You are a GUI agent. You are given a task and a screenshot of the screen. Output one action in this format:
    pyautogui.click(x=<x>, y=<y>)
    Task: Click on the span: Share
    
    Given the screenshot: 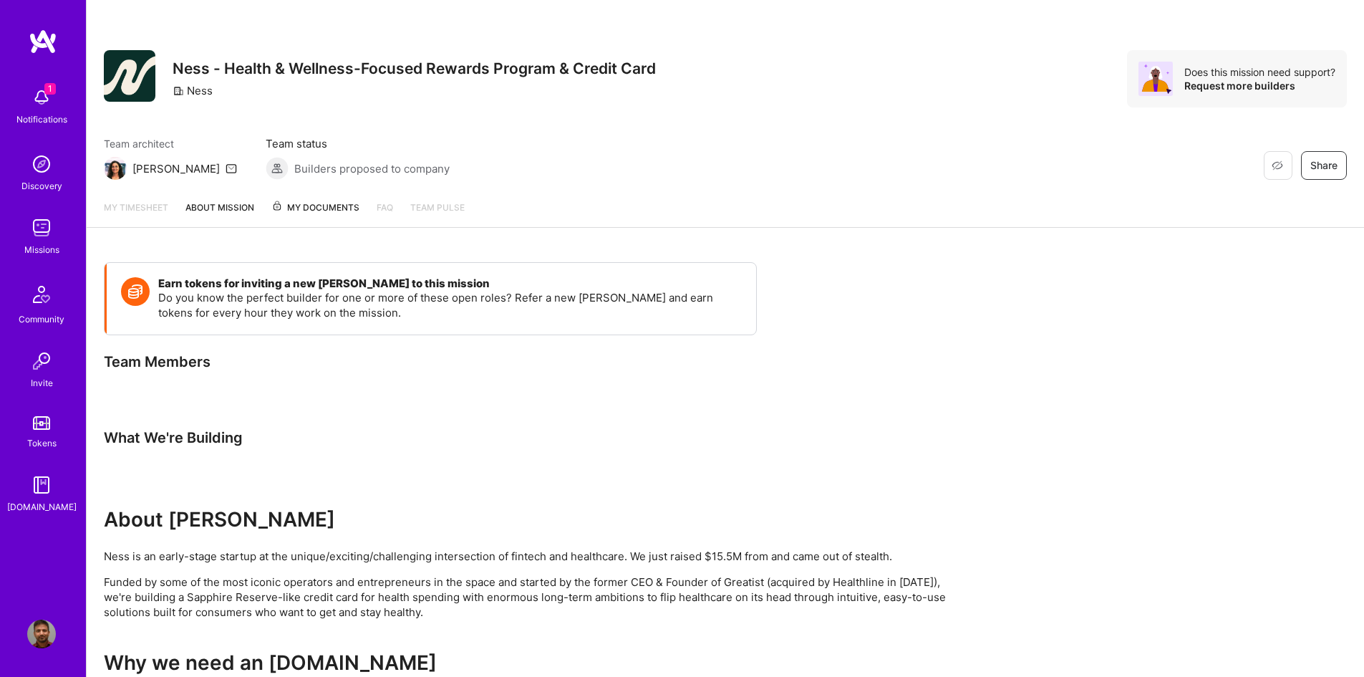 What is the action you would take?
    pyautogui.click(x=1324, y=165)
    